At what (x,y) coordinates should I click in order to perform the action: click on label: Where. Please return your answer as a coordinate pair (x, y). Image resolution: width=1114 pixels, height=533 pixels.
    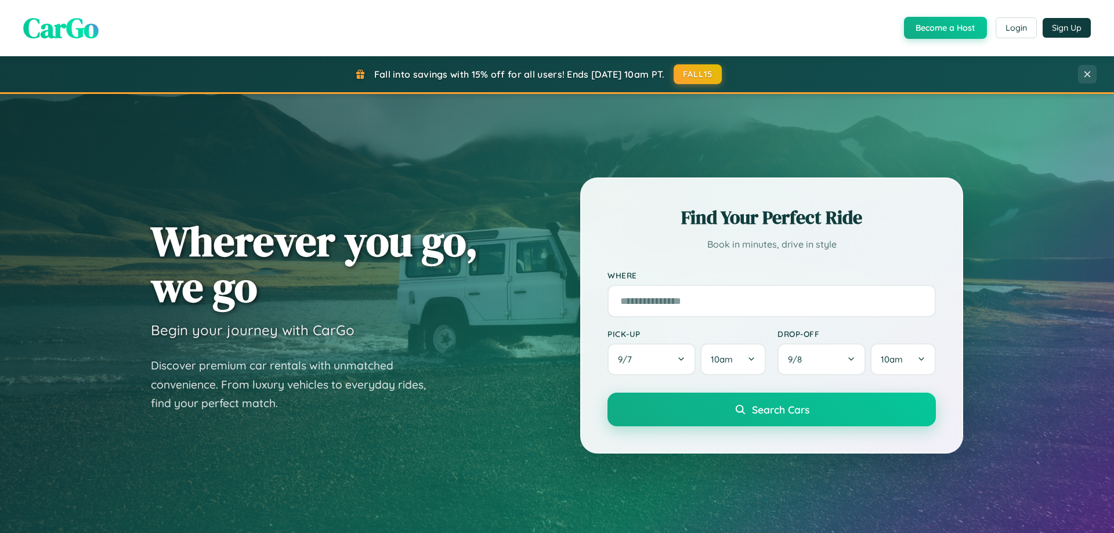
    Looking at the image, I should click on (772, 275).